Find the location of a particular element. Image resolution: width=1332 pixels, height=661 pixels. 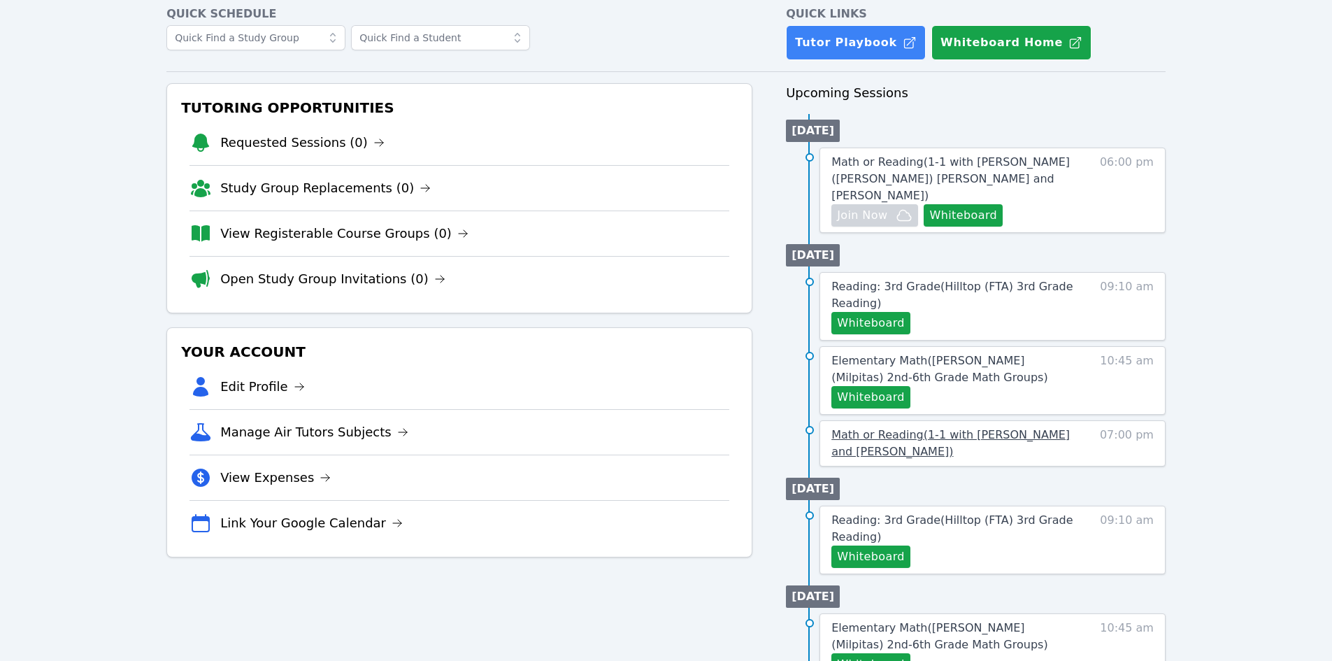

span: 07:00 pm is located at coordinates (1126, 443).